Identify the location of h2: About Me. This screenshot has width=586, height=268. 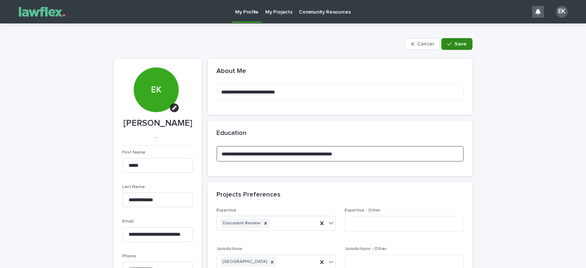
(231, 71).